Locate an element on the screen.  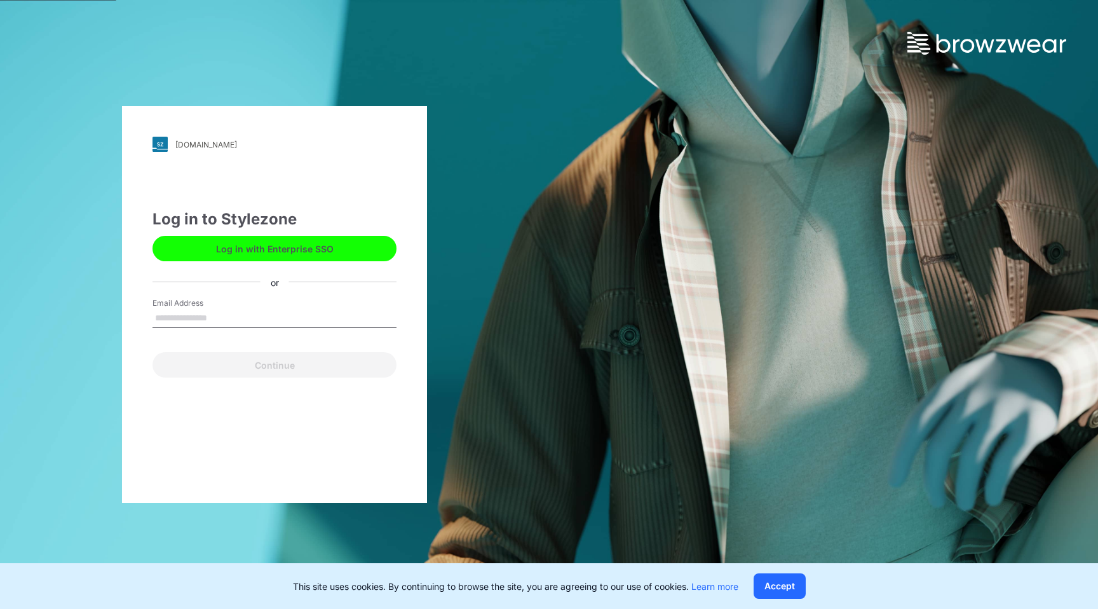
a: Learn more is located at coordinates (715, 586).